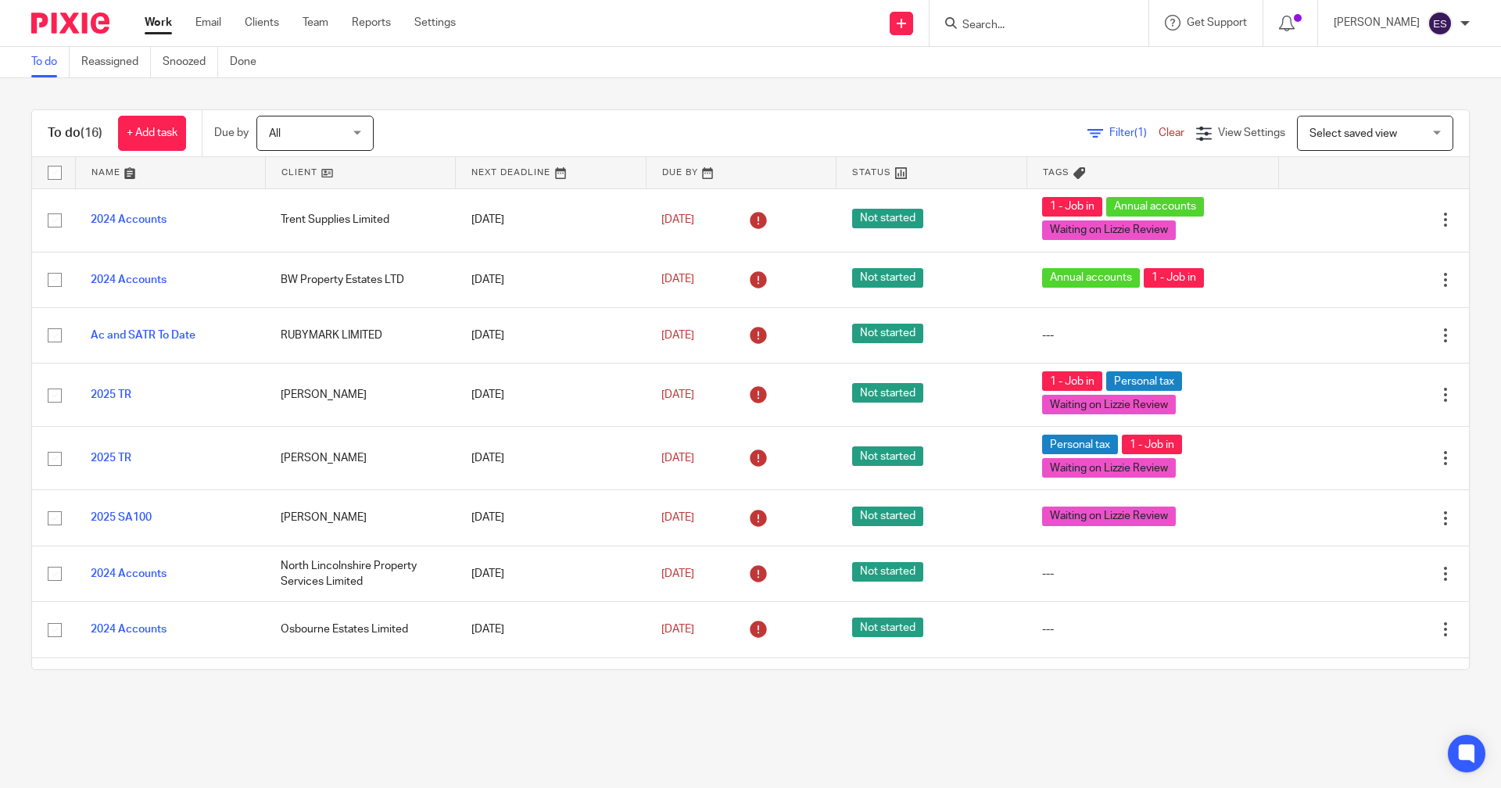 This screenshot has height=788, width=1501. I want to click on a: Ac and SATR To Date, so click(143, 335).